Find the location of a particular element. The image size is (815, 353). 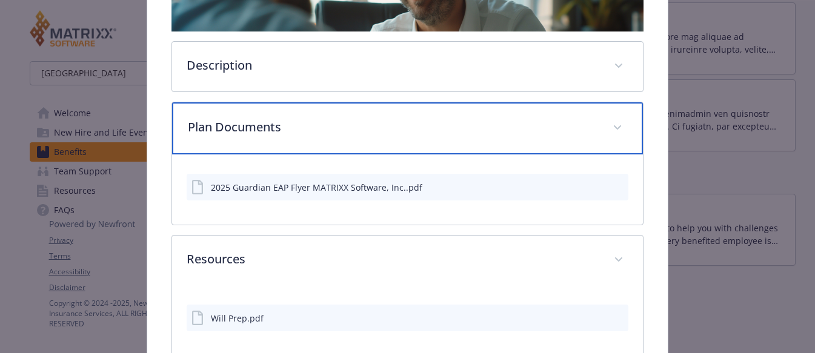

p: Resources is located at coordinates (393, 259).